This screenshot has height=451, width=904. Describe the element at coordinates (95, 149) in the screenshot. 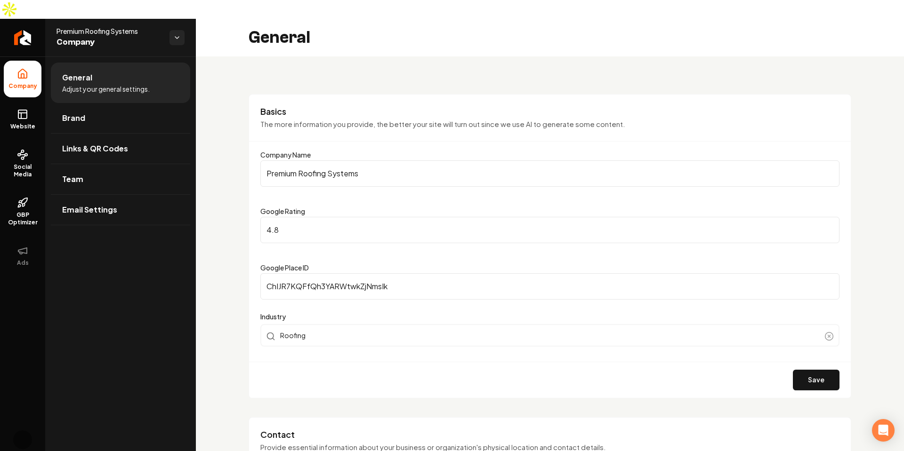

I see `span: Links & QR Codes` at that location.